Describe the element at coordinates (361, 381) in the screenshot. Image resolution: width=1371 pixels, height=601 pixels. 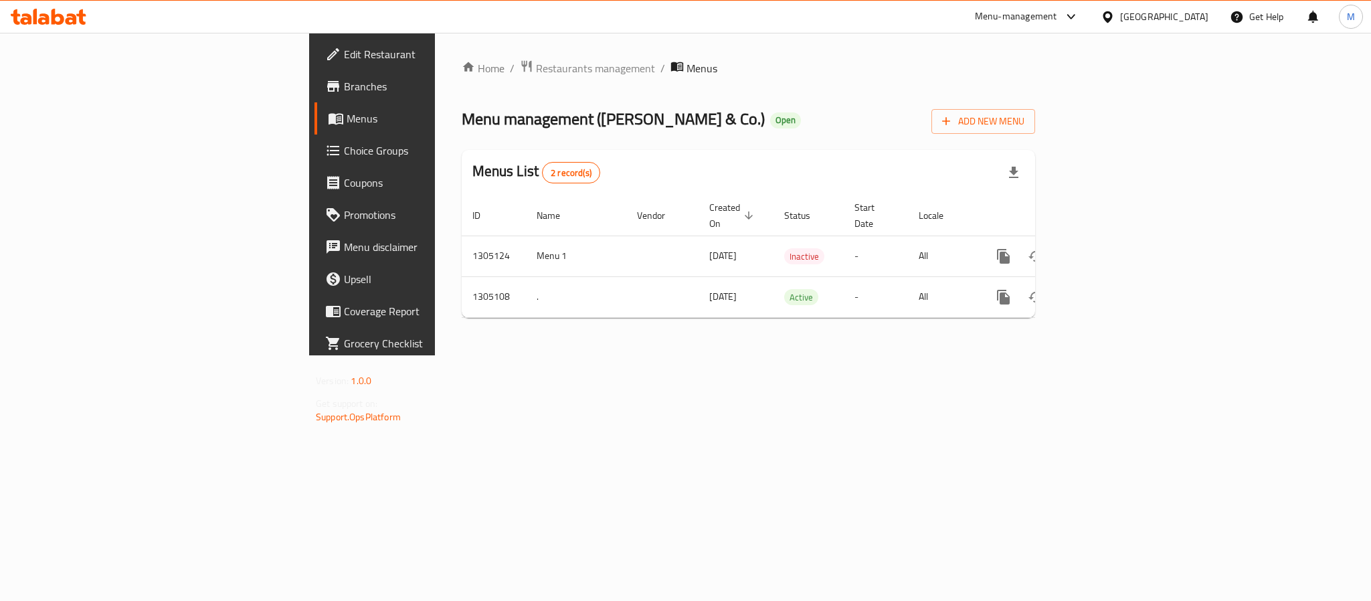
I see `span: 1.0.0` at that location.